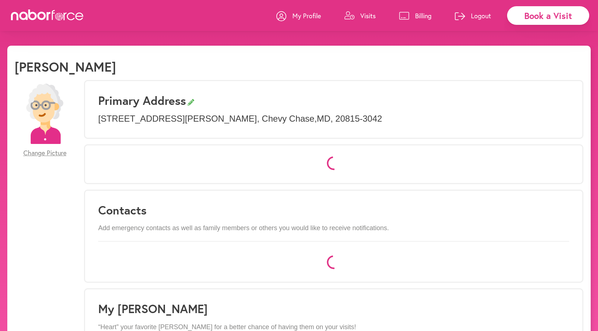  Describe the element at coordinates (334, 228) in the screenshot. I see `p: Add emergency contacts as well as family members or others you would like to receive notifications.` at that location.